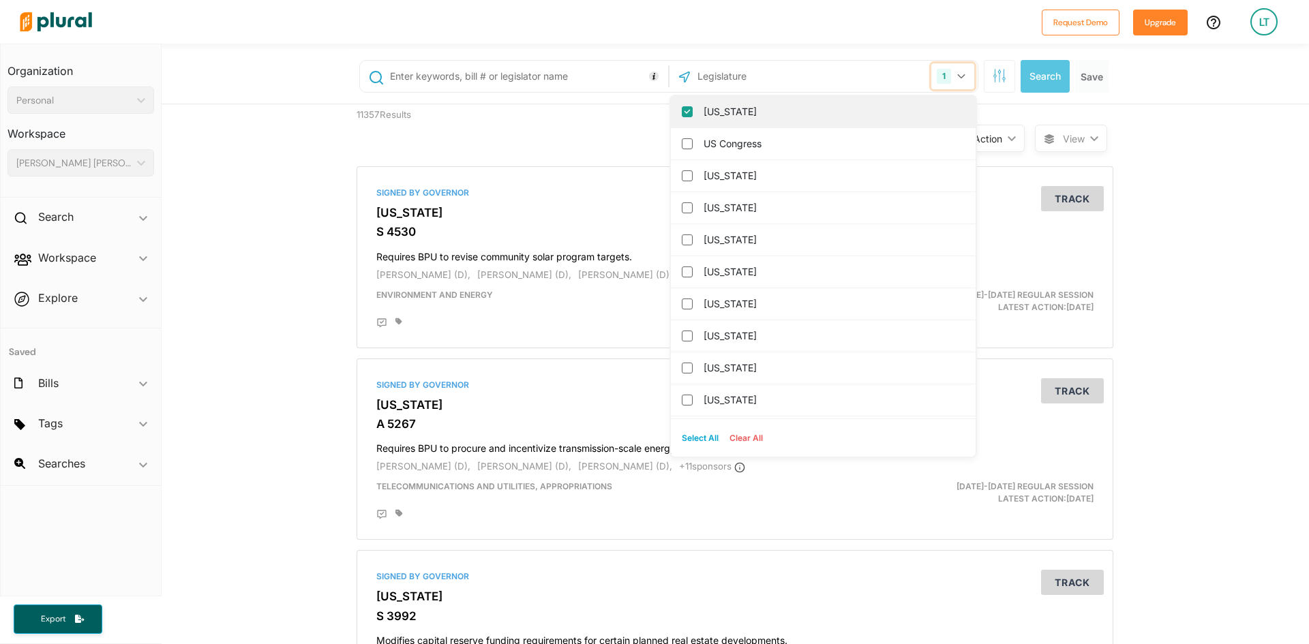  What do you see at coordinates (74, 100) in the screenshot?
I see `div: Personal` at bounding box center [74, 100].